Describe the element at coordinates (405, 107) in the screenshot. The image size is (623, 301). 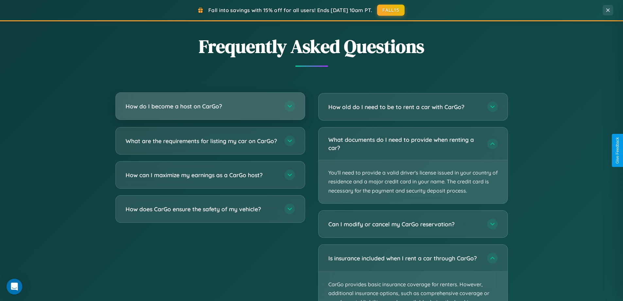
I see `h3: How old do I need to be to rent a car with CarGo?` at that location.